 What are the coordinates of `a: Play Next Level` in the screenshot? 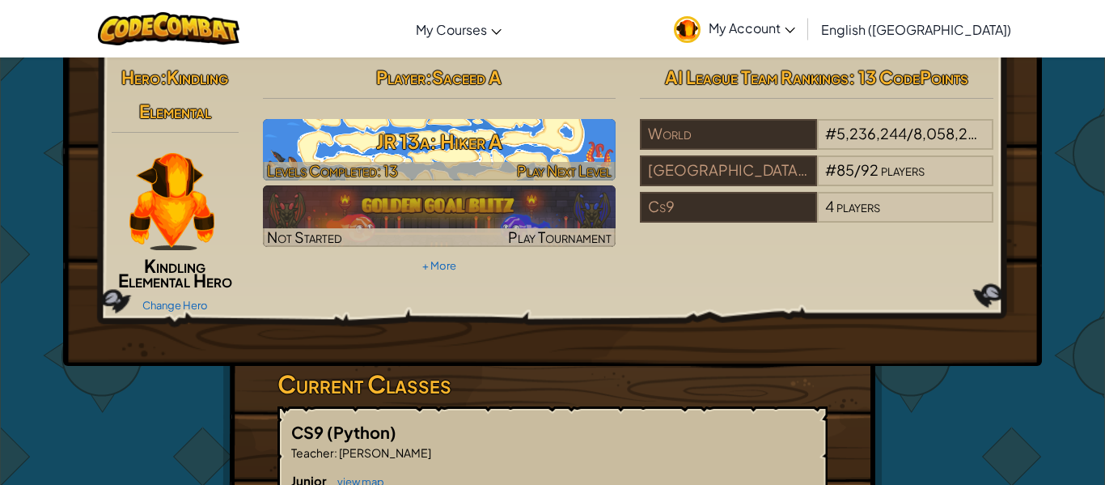 It's located at (439, 150).